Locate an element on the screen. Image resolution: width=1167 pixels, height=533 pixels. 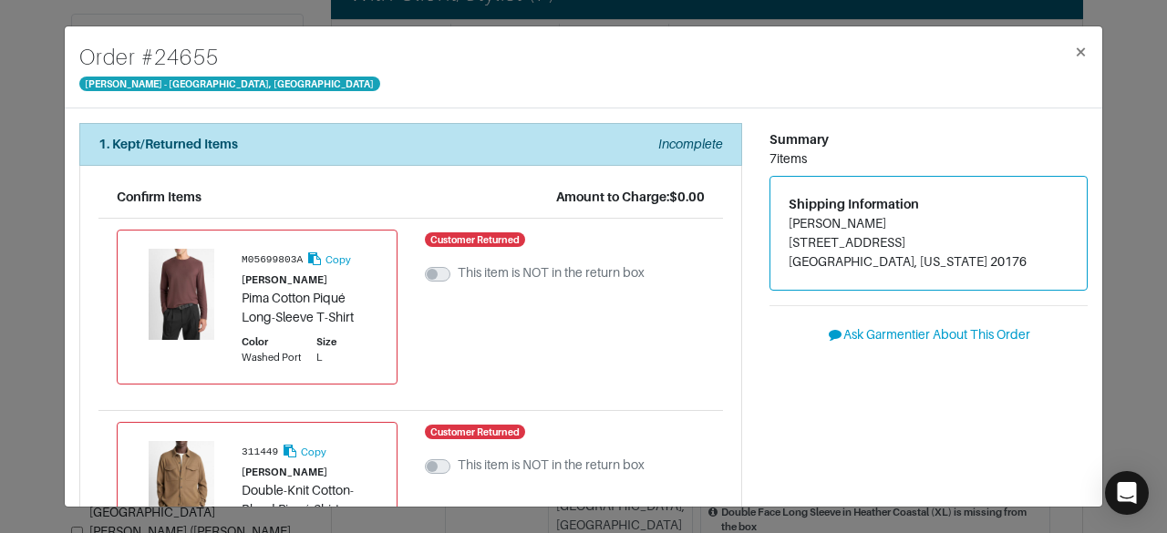
div: Pima Cotton Piqué Long-Sleeve T-Shirt is located at coordinates (310, 308).